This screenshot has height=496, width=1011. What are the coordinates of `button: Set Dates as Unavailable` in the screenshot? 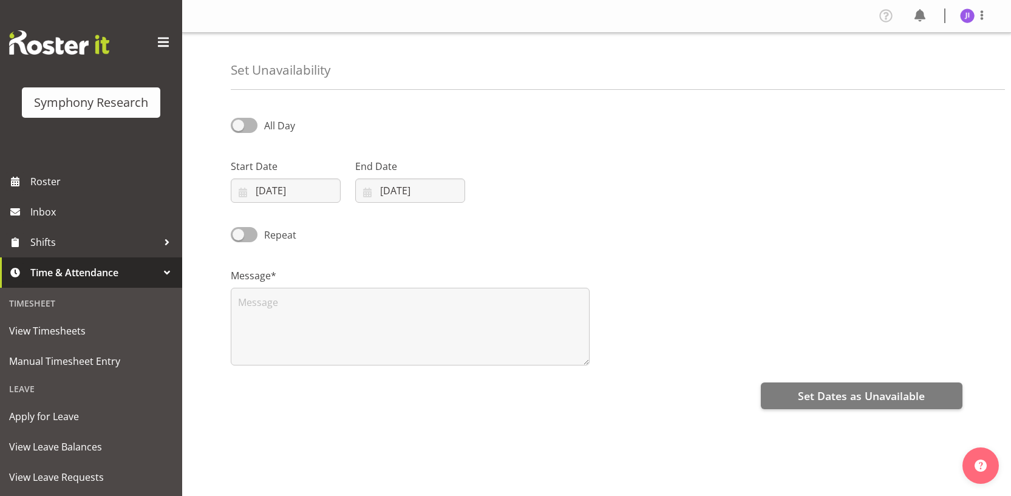 It's located at (862, 396).